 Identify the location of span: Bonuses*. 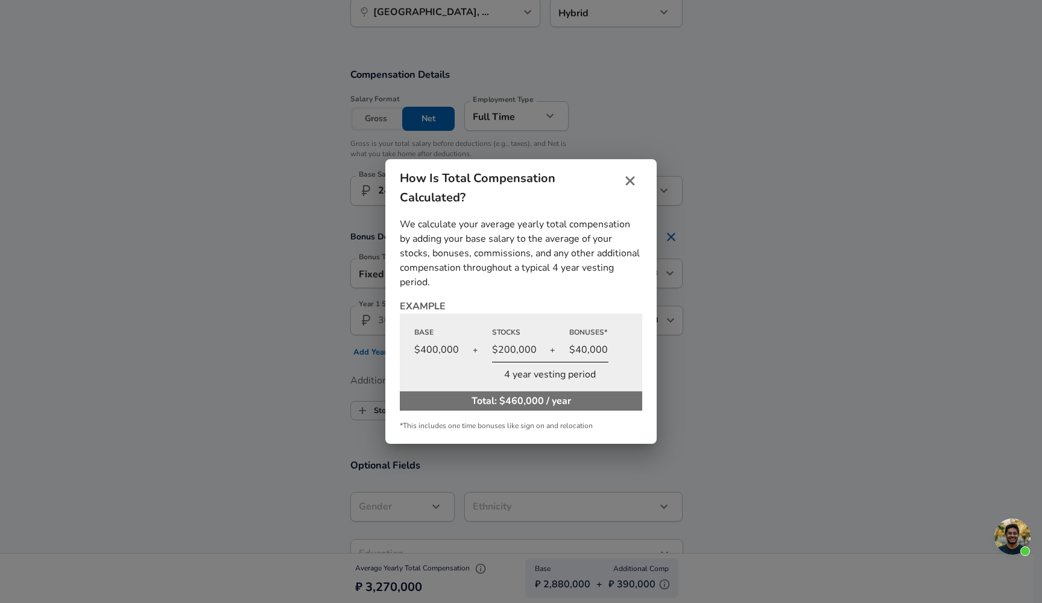
(588, 332).